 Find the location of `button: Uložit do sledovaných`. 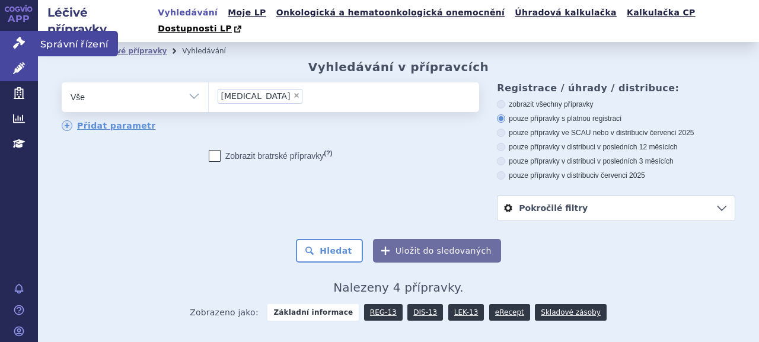

button: Uložit do sledovaných is located at coordinates (437, 251).